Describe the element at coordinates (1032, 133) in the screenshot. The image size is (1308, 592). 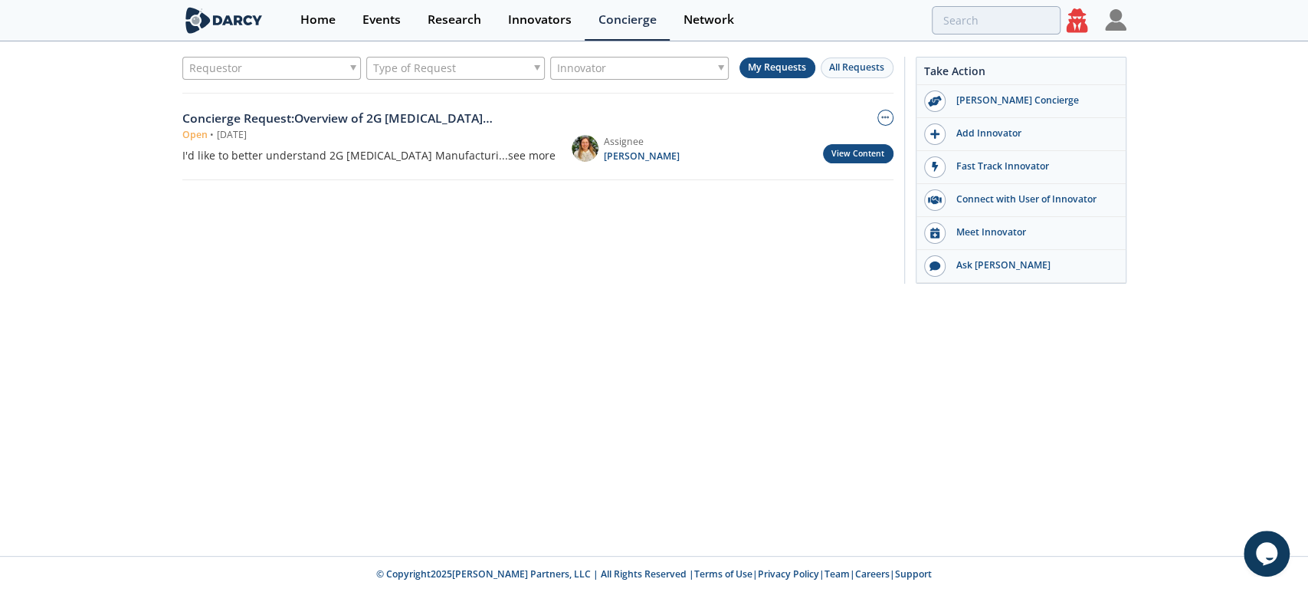
I see `div: Add Innovator` at that location.